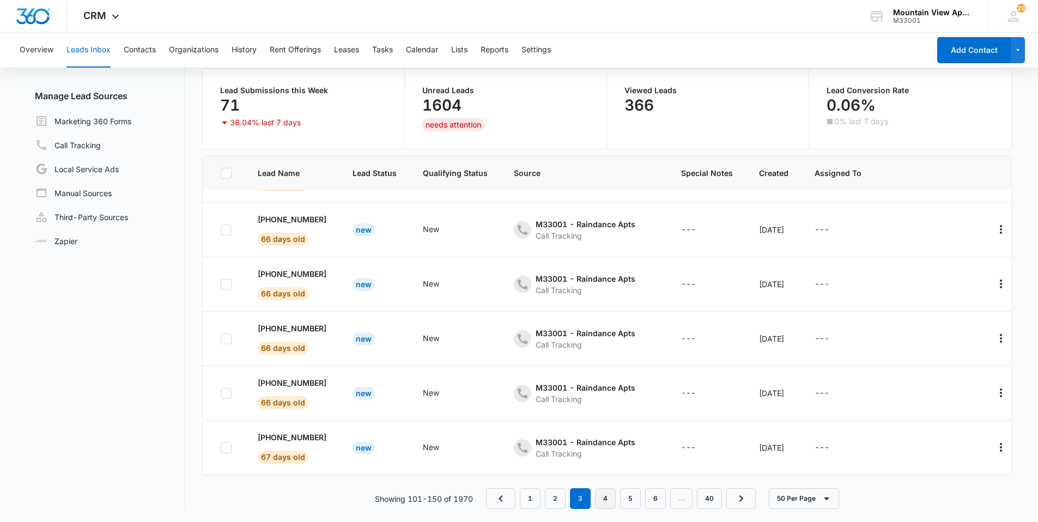  Describe the element at coordinates (230, 105) in the screenshot. I see `p: 71` at that location.